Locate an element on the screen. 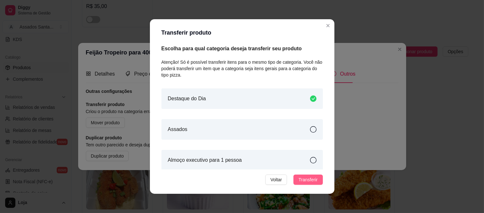  article: Escolha para qual categoria deseja transferir seu produto is located at coordinates (242, 49).